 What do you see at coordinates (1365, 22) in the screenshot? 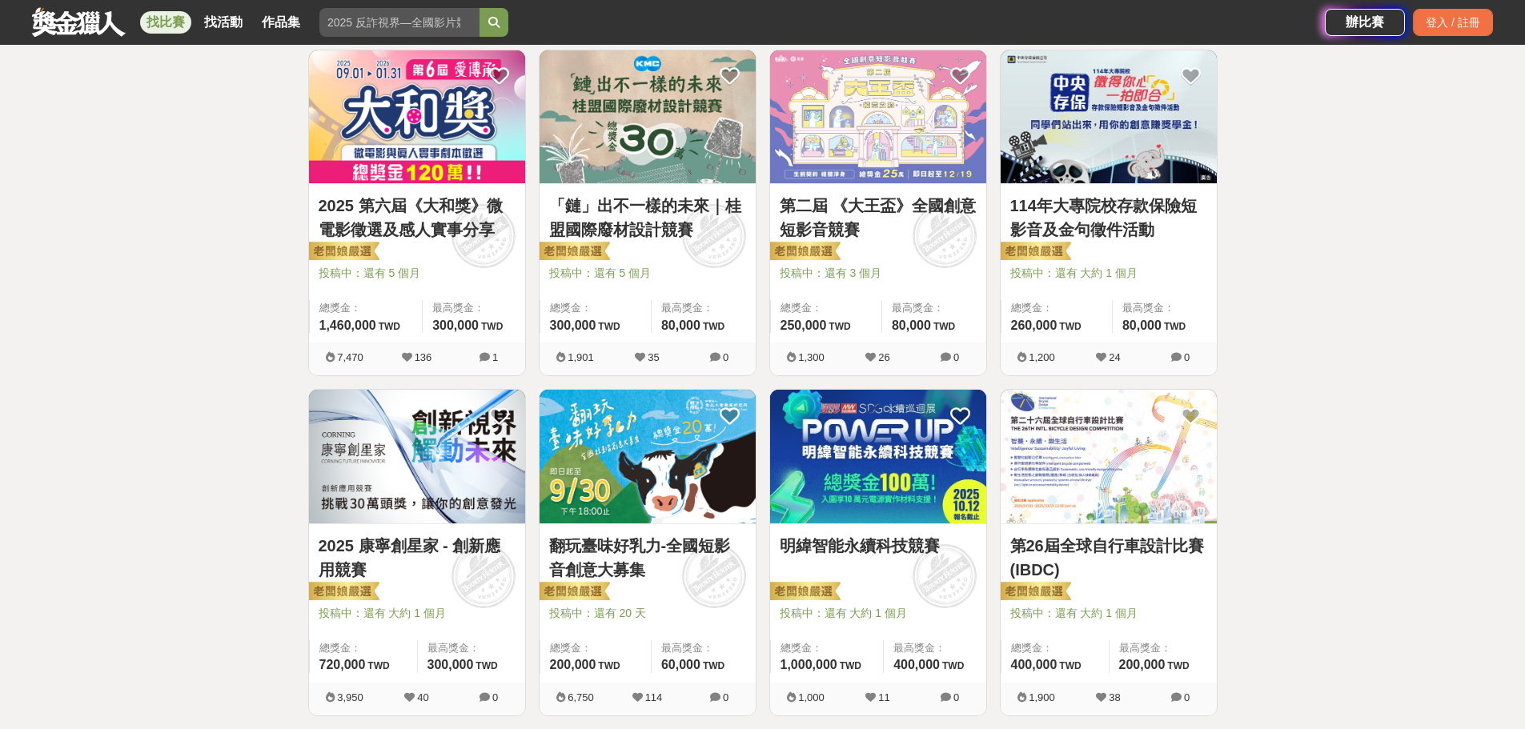
I see `a: 辦比賽` at bounding box center [1365, 22].